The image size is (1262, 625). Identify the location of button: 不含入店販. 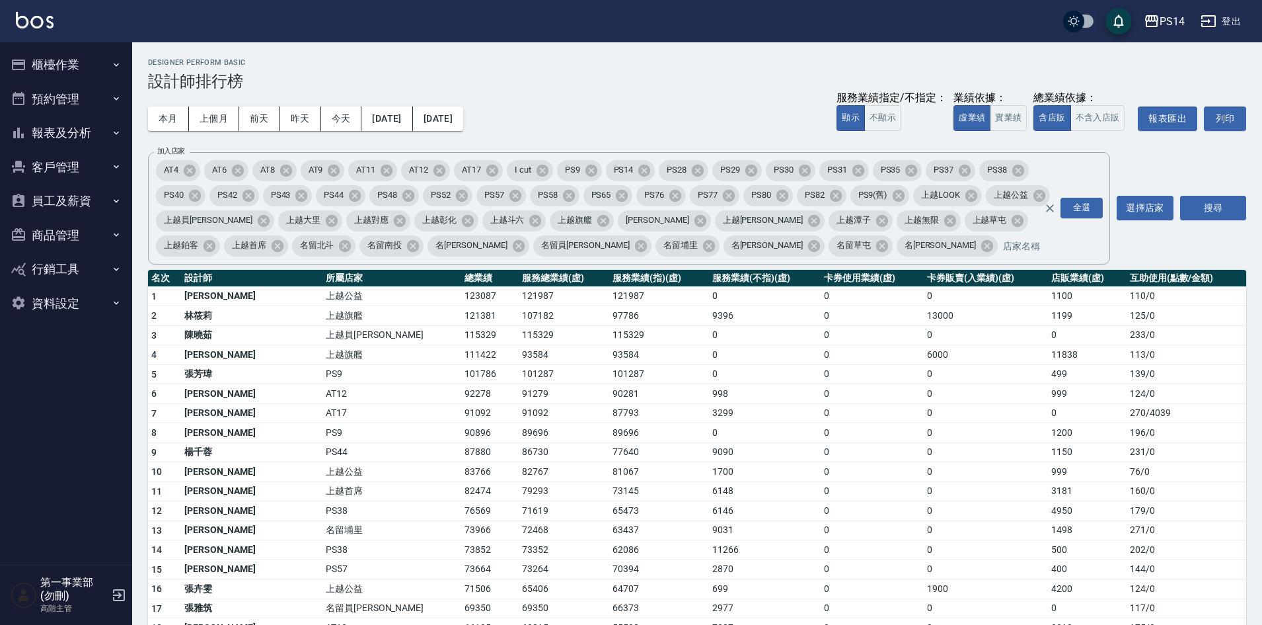
(1098, 118).